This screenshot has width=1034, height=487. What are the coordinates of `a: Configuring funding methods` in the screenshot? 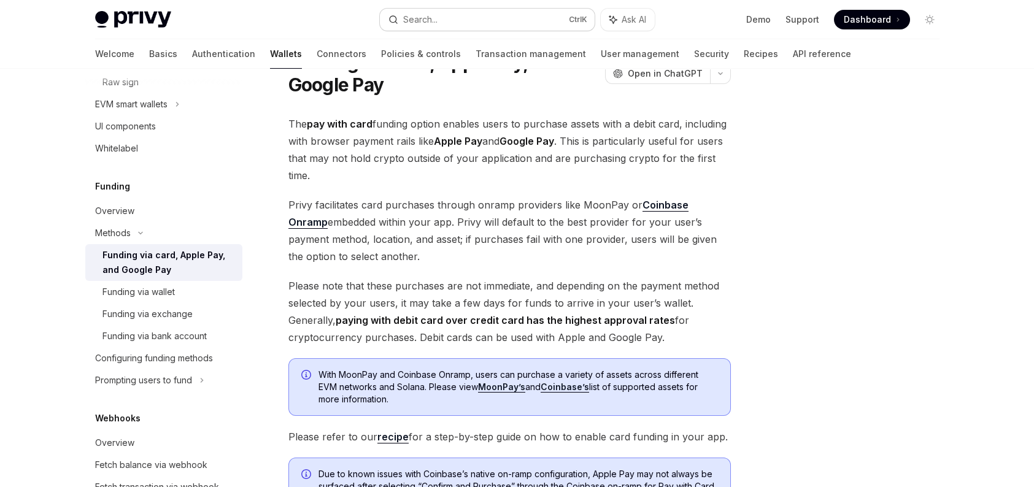 It's located at (164, 358).